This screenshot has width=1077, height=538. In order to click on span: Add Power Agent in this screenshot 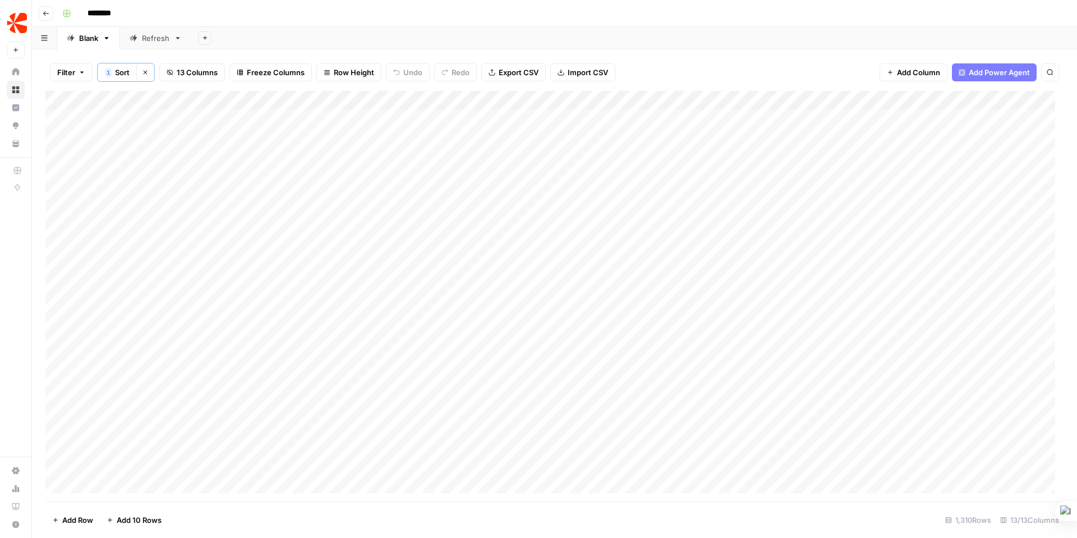, I will do `click(999, 72)`.